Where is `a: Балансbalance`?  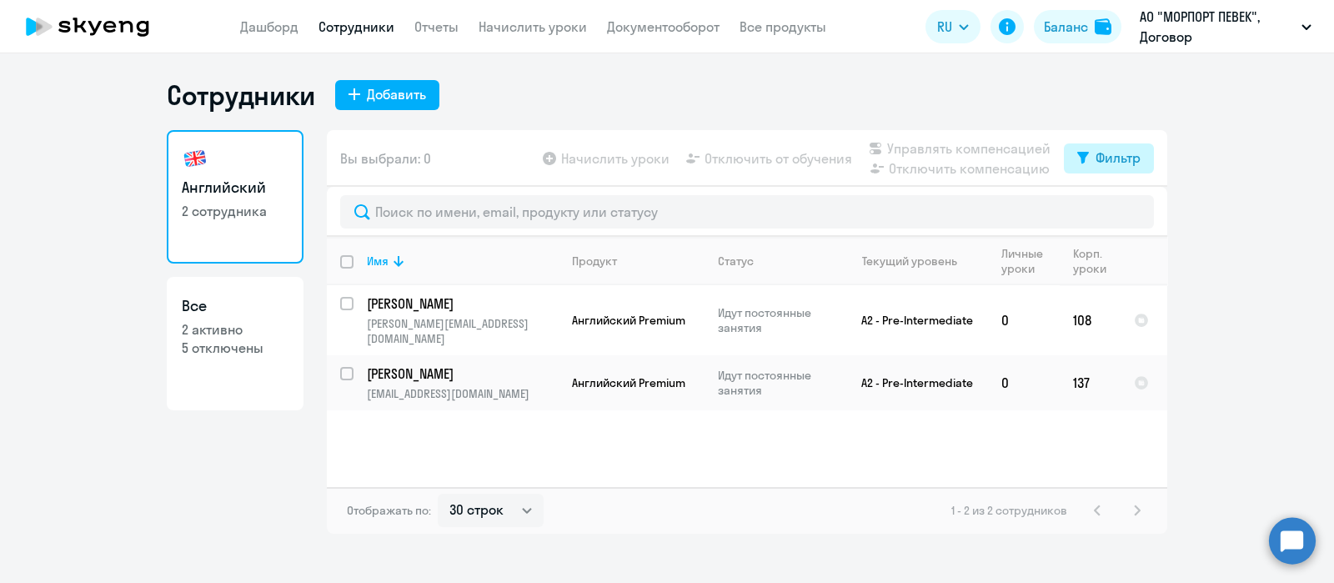 a: Балансbalance is located at coordinates (1077, 27).